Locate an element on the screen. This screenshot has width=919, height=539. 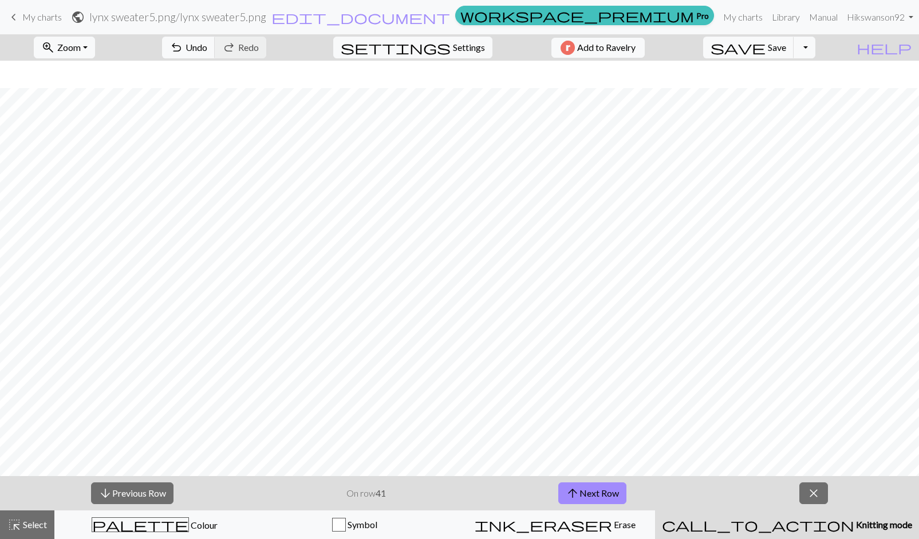
span: Save is located at coordinates (777, 47).